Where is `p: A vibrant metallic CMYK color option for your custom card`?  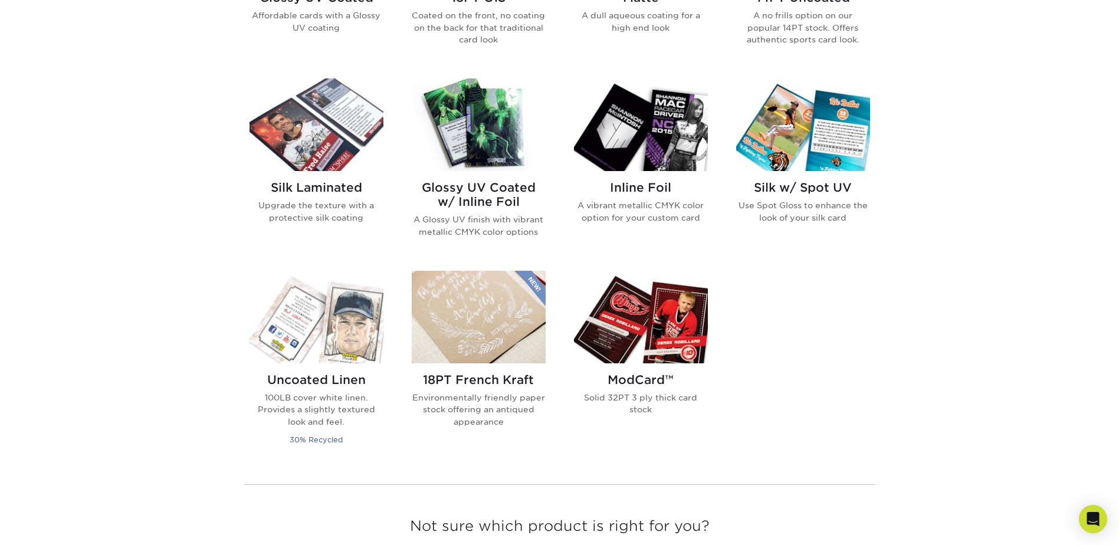
p: A vibrant metallic CMYK color option for your custom card is located at coordinates (640, 211).